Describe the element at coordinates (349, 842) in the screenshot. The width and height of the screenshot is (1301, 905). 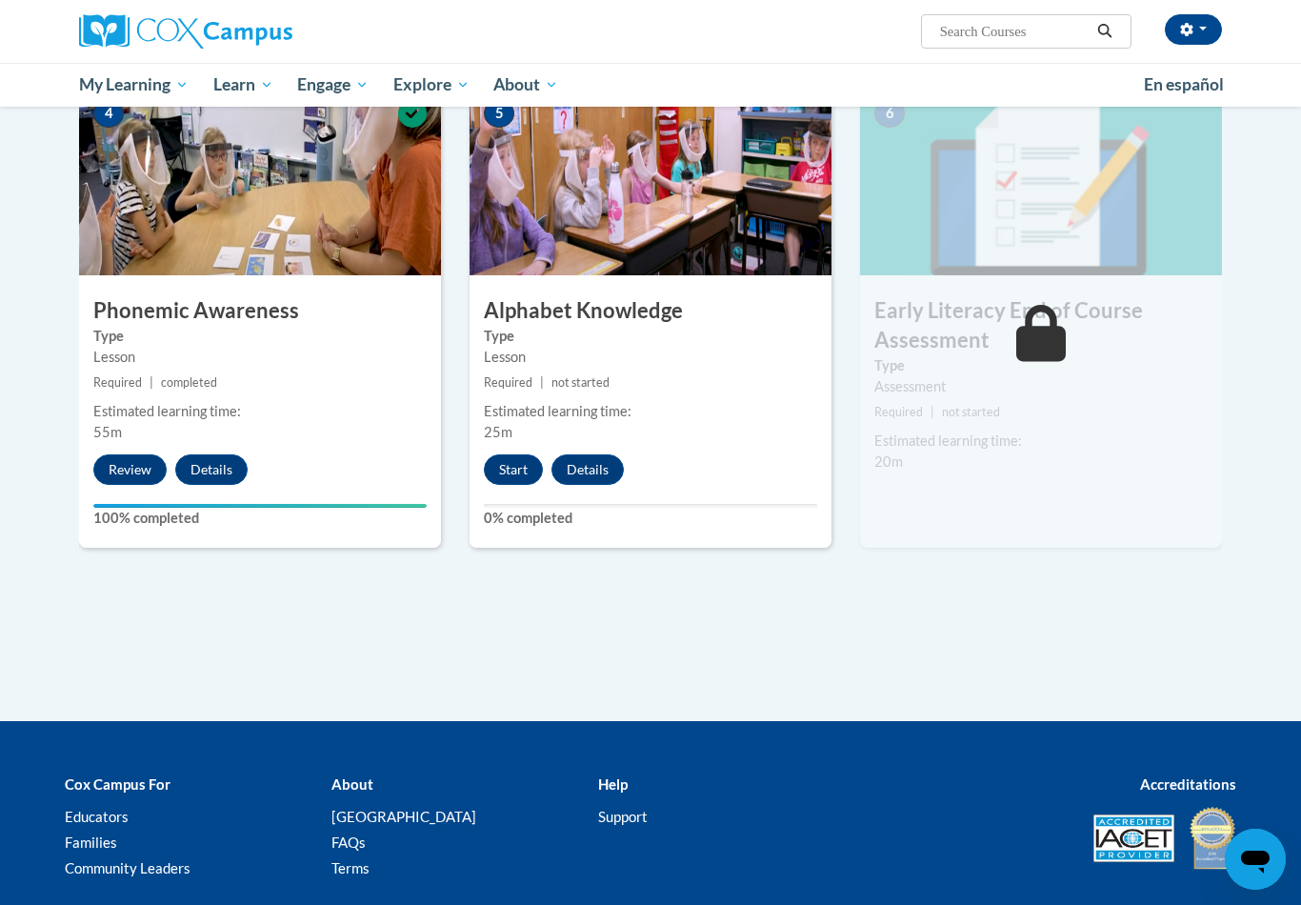
I see `a: FAQs` at that location.